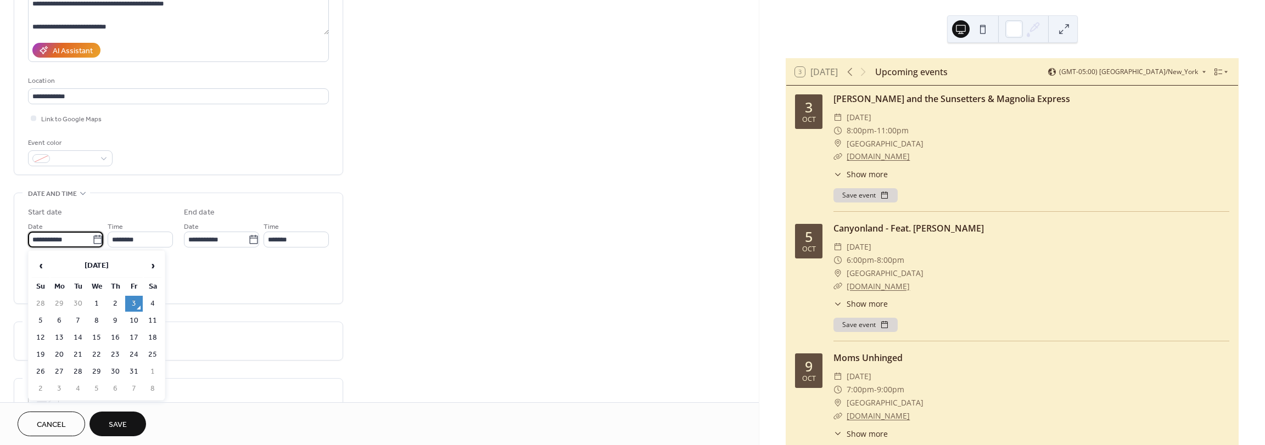 The image size is (1265, 445). Describe the element at coordinates (97, 355) in the screenshot. I see `td: 22` at that location.